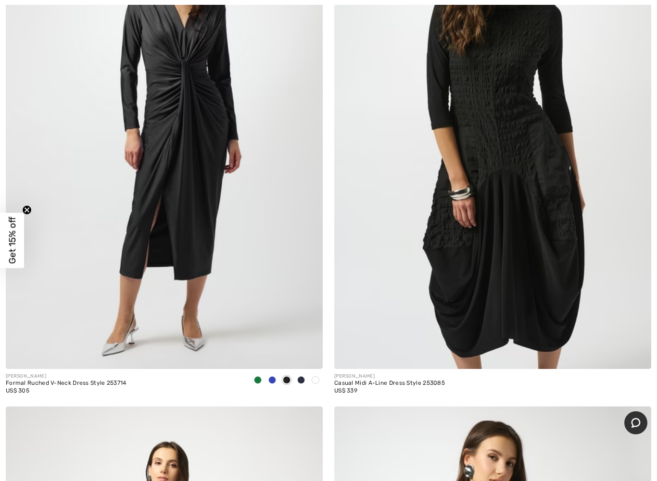 The width and height of the screenshot is (657, 481). I want to click on button: Close teaser, so click(27, 210).